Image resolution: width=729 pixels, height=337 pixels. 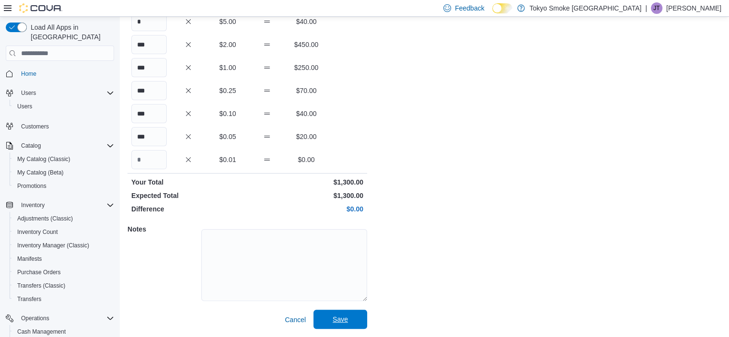 I want to click on button: Inventory Manager (Classic), so click(x=64, y=245).